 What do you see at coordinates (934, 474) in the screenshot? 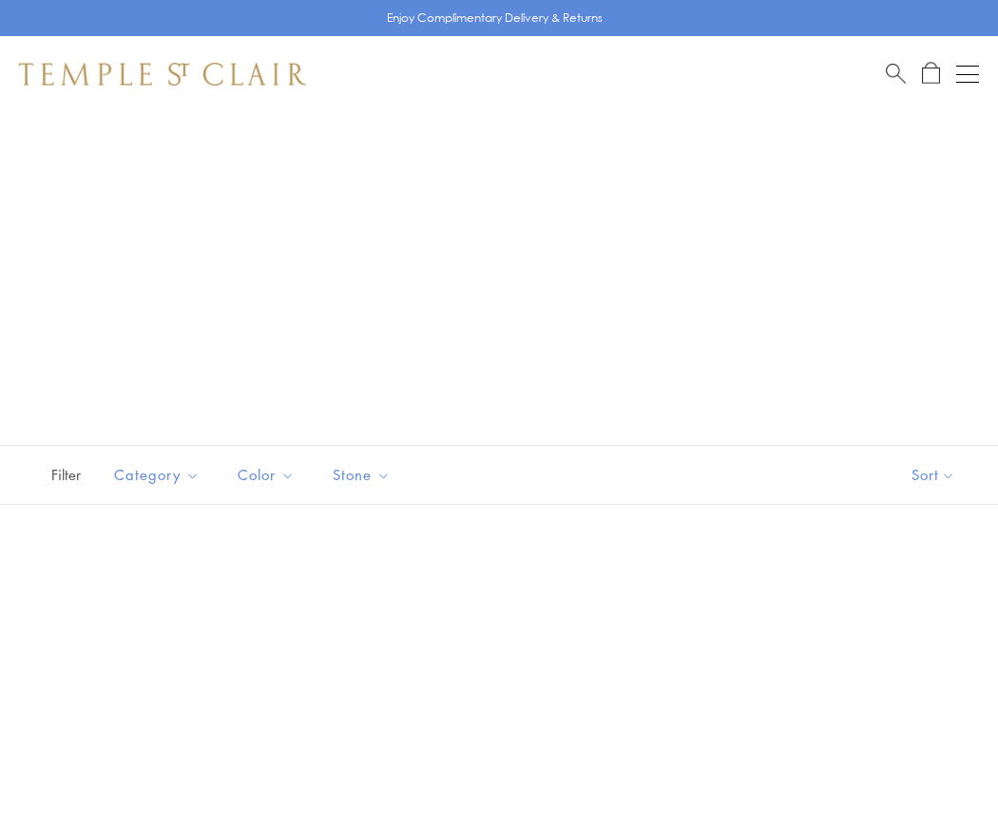
I see `button: Show sort by` at bounding box center [934, 474].